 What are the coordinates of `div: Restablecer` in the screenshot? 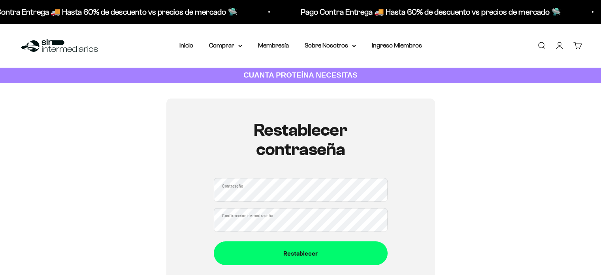 It's located at (301, 253).